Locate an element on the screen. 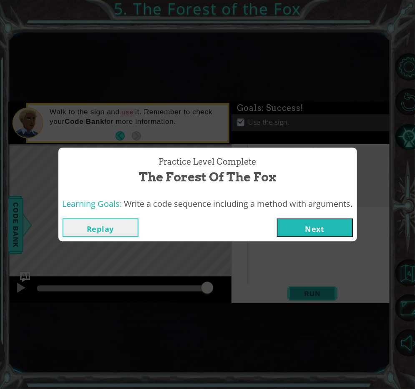  button: Next is located at coordinates (315, 228).